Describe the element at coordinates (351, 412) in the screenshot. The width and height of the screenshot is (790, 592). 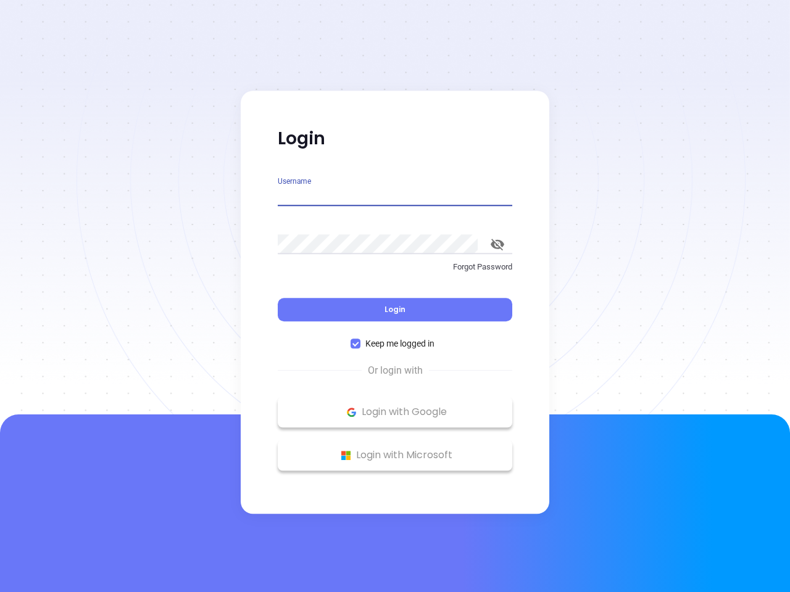
I see `img: Google Logo` at that location.